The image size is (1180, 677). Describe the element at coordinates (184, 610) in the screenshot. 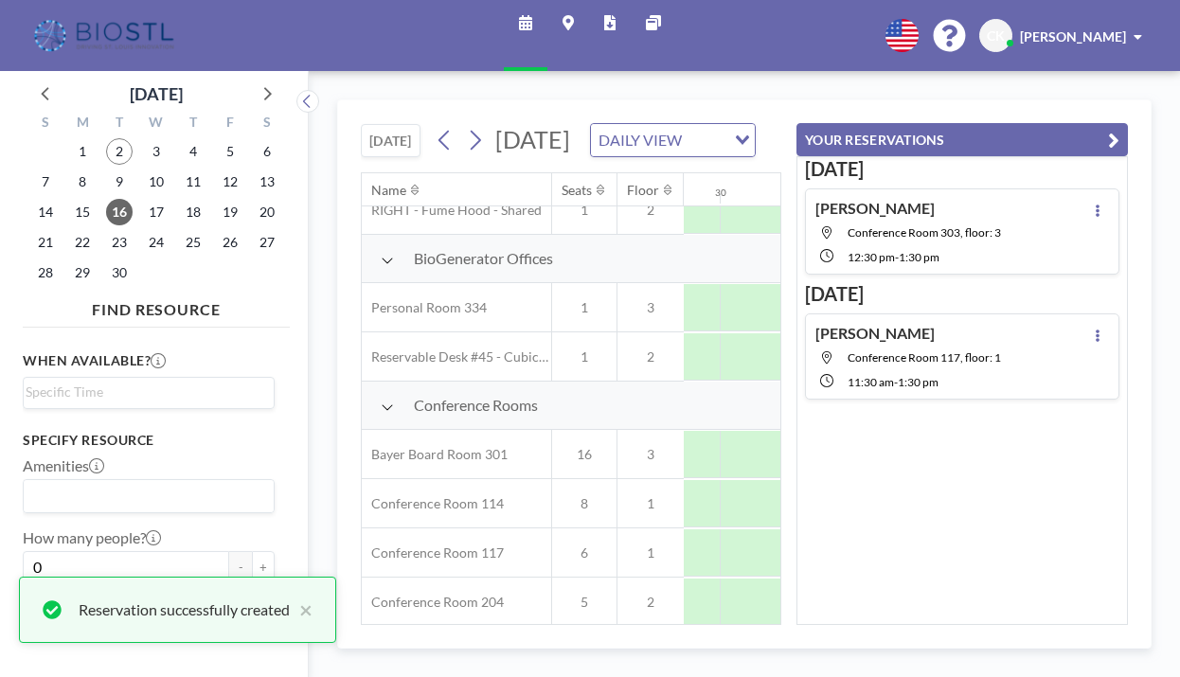

I see `div: Reservation successfully created` at that location.